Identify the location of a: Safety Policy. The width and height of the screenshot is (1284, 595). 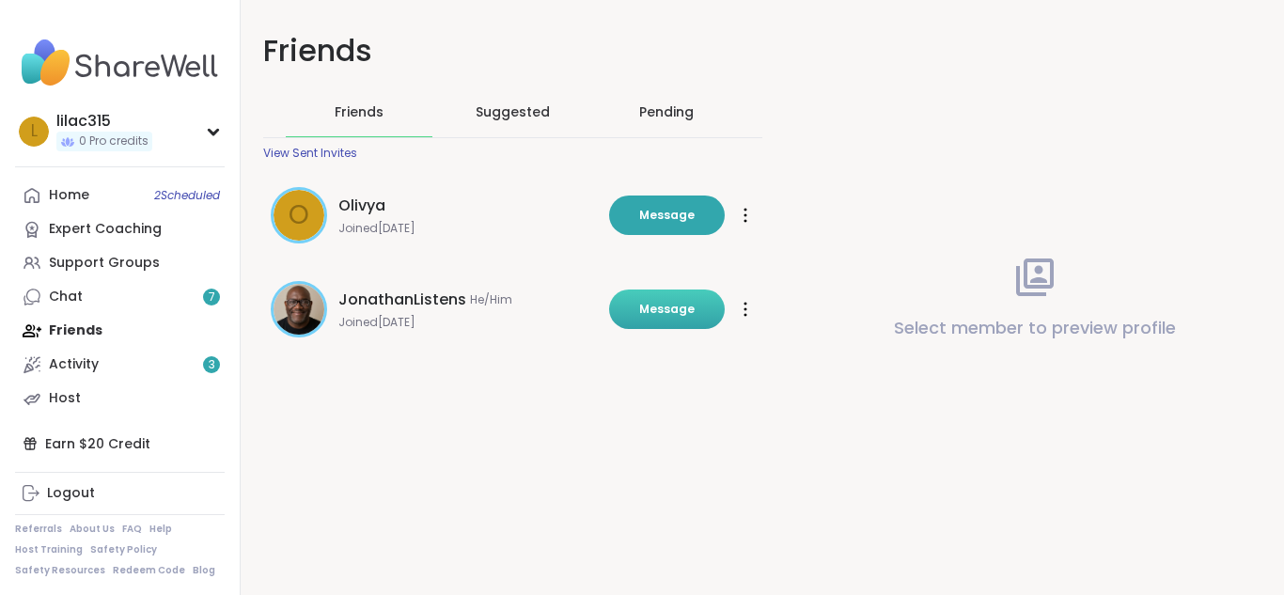
(123, 550).